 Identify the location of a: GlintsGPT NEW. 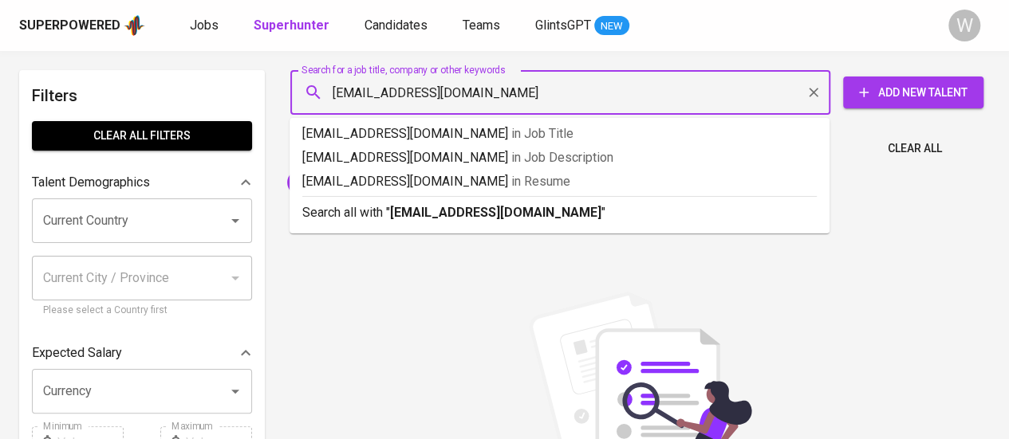
(582, 26).